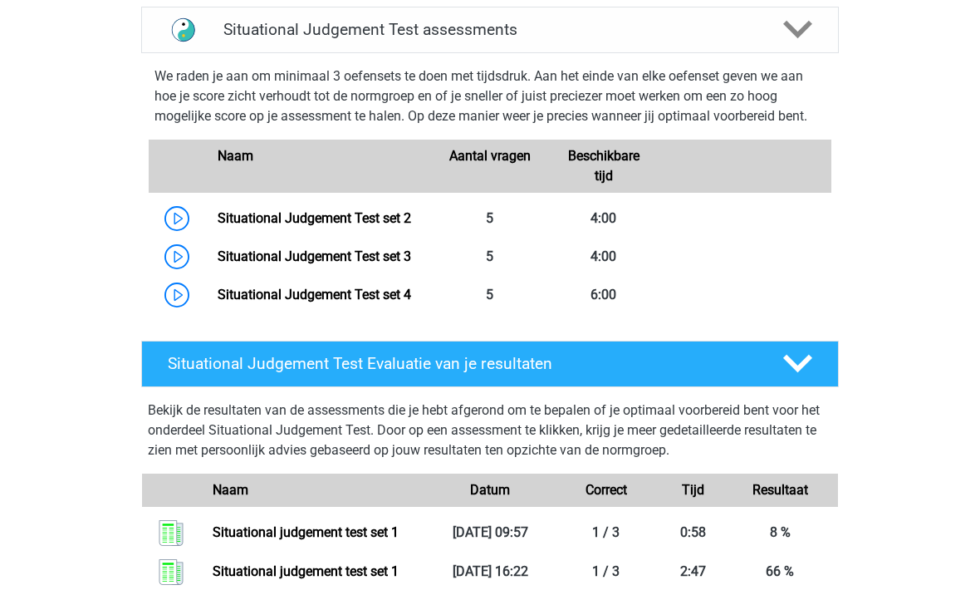 The width and height of the screenshot is (980, 590). Describe the element at coordinates (489, 166) in the screenshot. I see `div: Aantal vragen` at that location.